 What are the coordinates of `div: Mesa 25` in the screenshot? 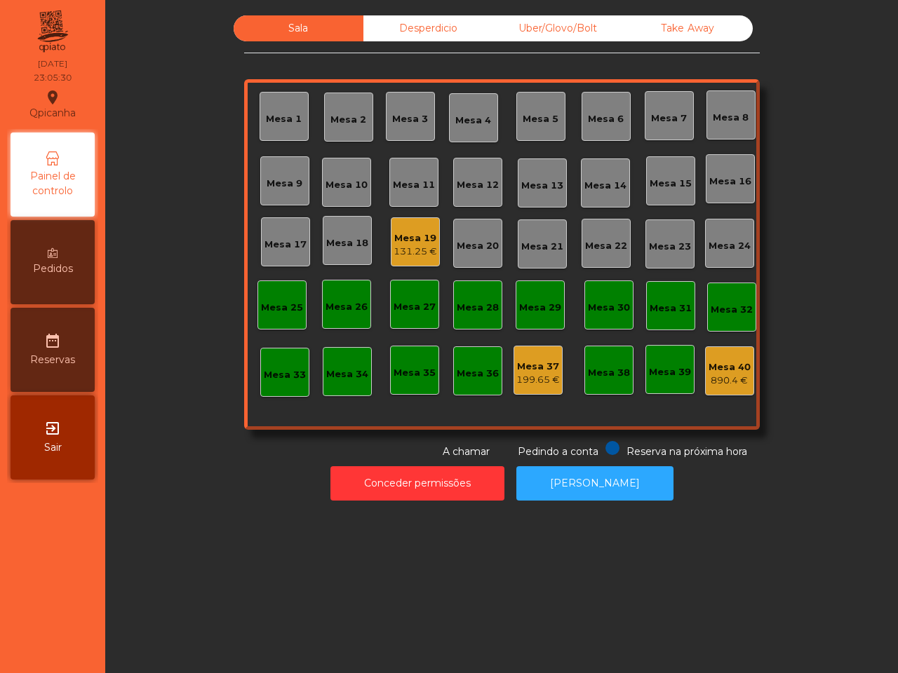 It's located at (282, 308).